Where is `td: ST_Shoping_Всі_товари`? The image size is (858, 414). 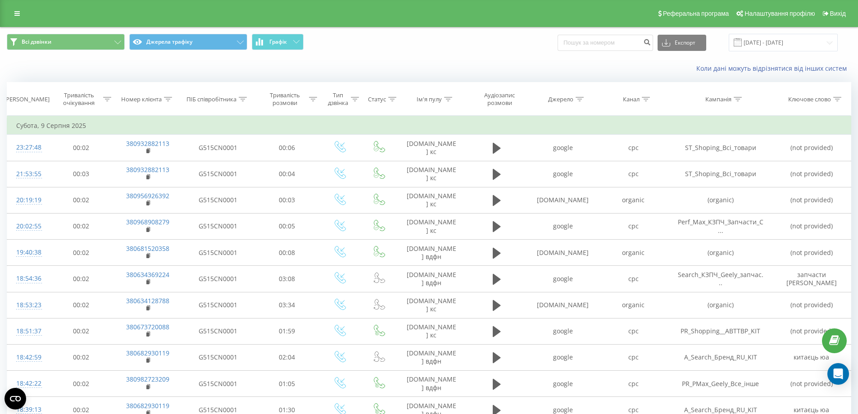
td: ST_Shoping_Всі_товари is located at coordinates (720, 174).